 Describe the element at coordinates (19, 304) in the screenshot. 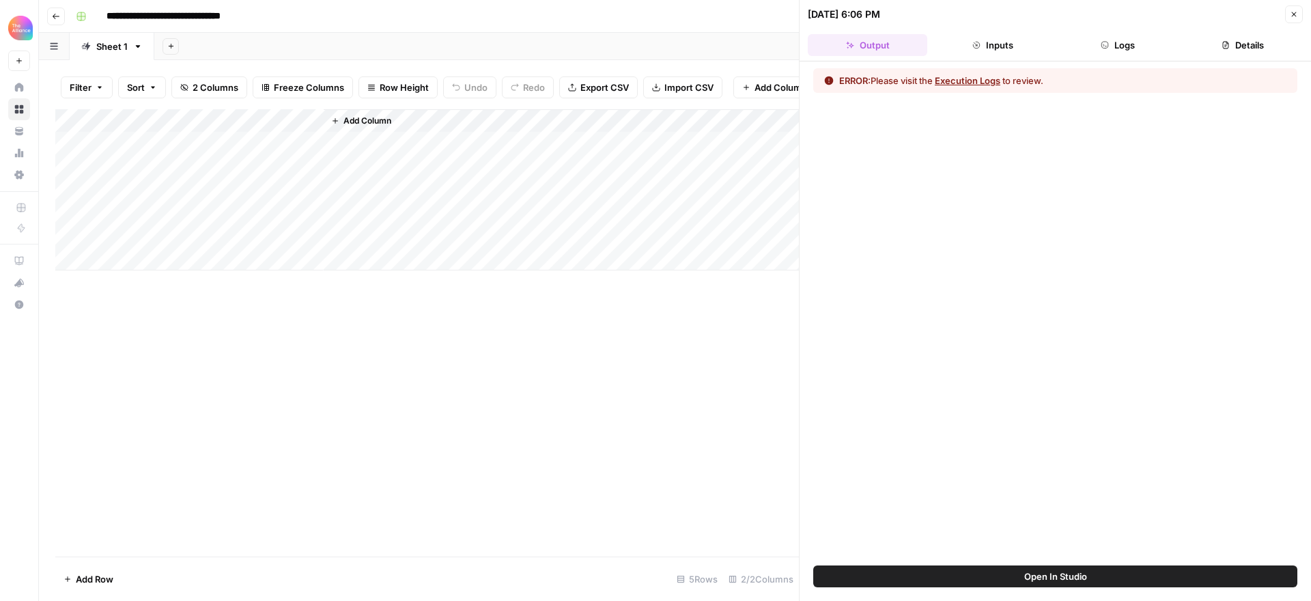

I see `button: Help + Support` at that location.